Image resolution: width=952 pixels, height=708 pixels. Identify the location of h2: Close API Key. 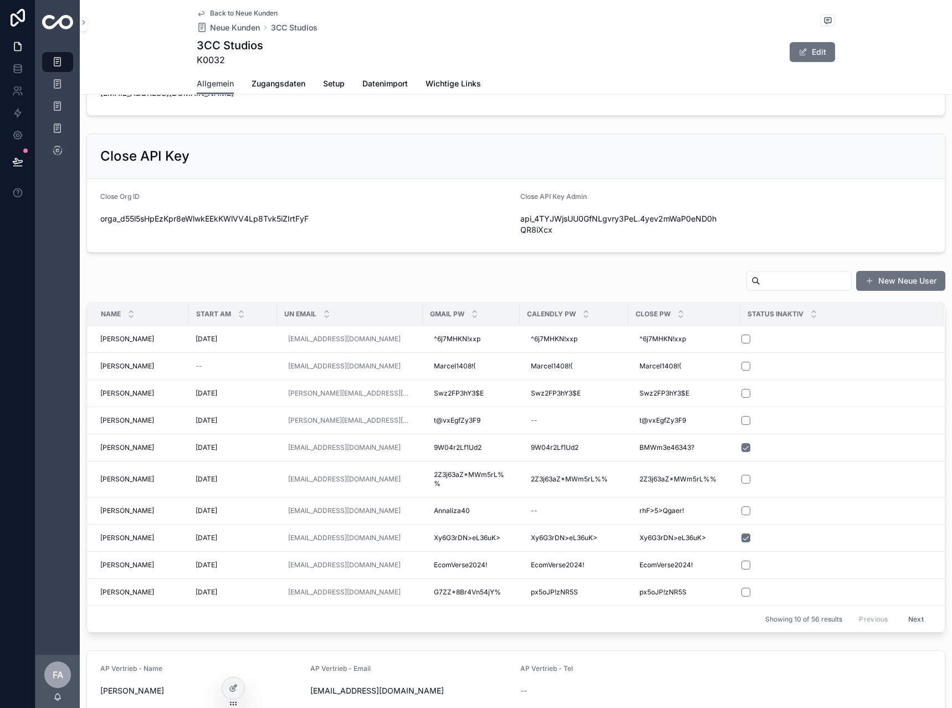
(145, 156).